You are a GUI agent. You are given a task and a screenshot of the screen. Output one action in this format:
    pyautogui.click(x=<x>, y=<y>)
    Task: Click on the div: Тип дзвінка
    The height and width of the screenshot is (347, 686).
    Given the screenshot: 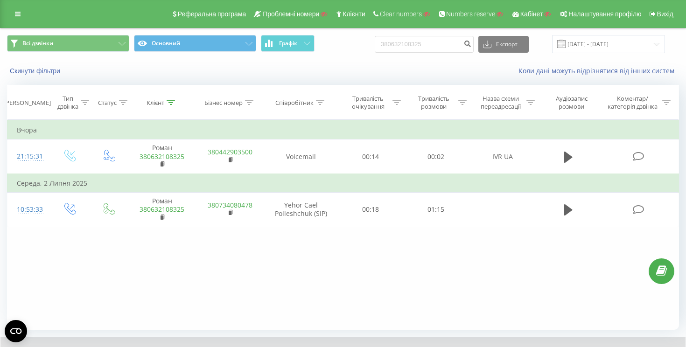 What is the action you would take?
    pyautogui.click(x=68, y=103)
    